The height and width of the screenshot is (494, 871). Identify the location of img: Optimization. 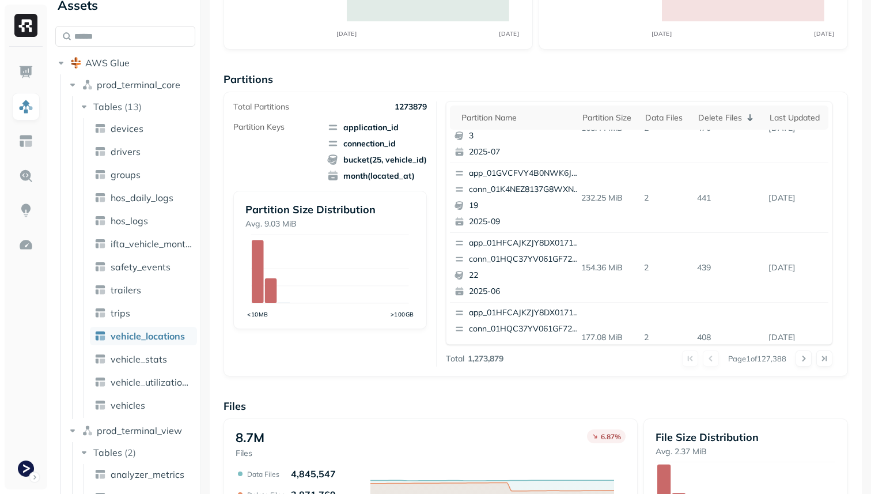
(26, 245).